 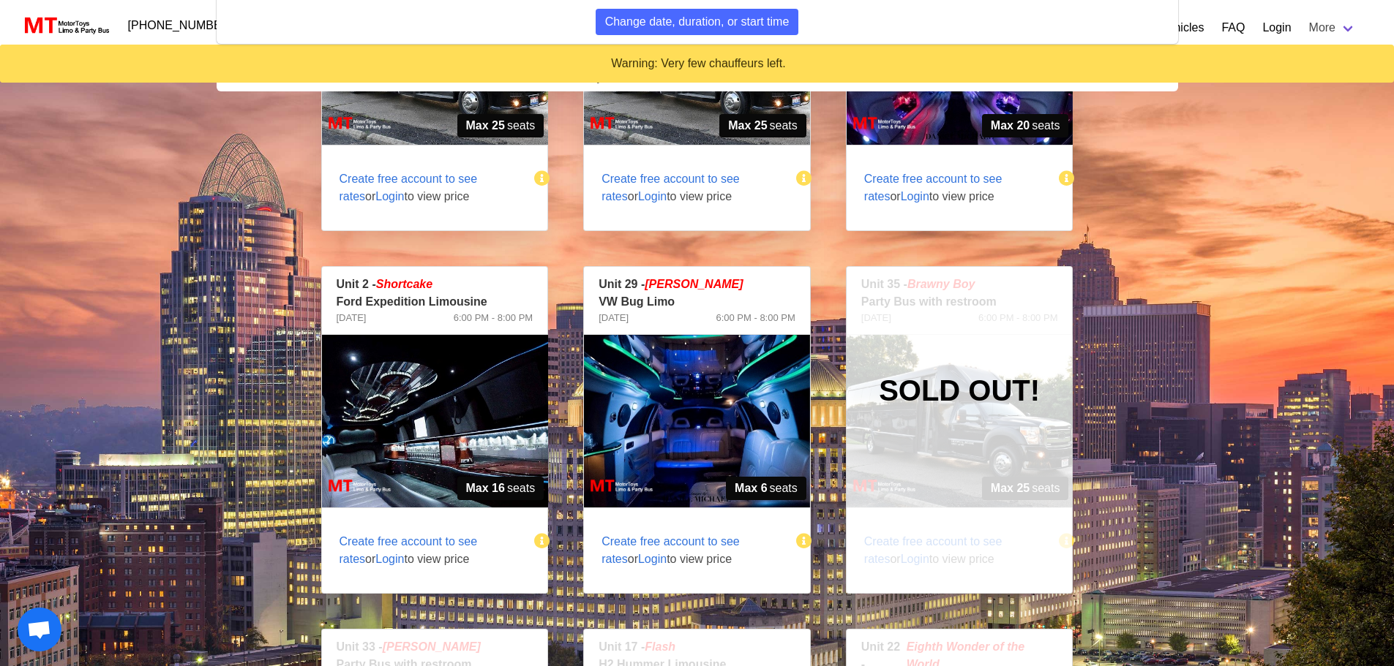 I want to click on span: Change date, duration, or start time, so click(x=697, y=22).